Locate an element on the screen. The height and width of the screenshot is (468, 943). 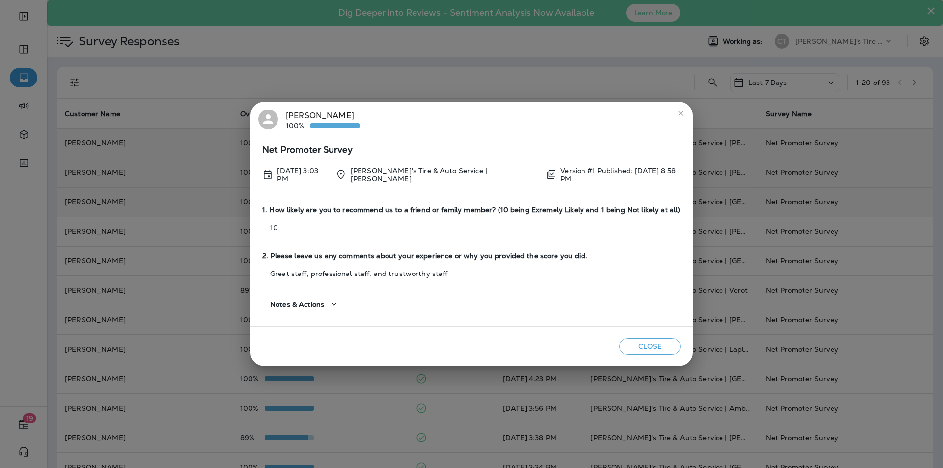
span: Net Promoter Survey is located at coordinates (472, 150).